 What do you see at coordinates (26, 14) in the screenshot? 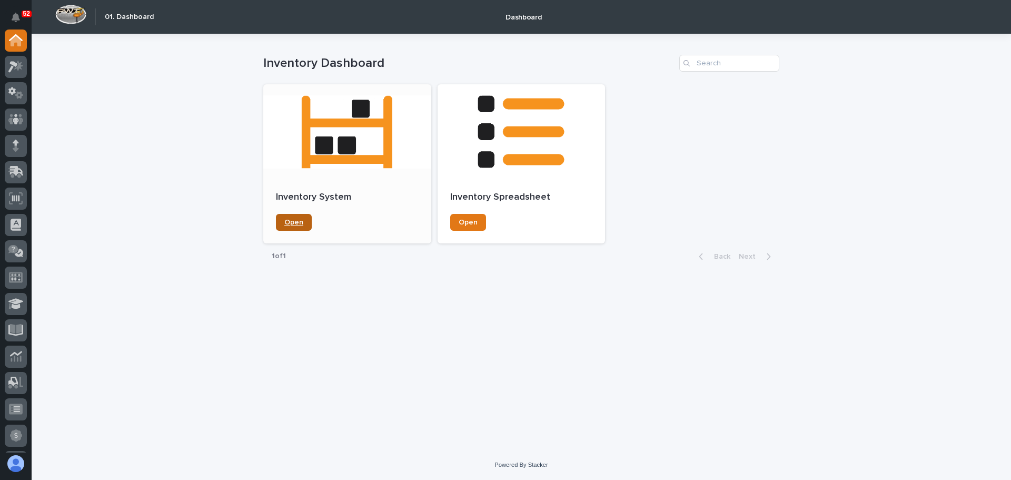
I see `p: 52` at bounding box center [26, 14].